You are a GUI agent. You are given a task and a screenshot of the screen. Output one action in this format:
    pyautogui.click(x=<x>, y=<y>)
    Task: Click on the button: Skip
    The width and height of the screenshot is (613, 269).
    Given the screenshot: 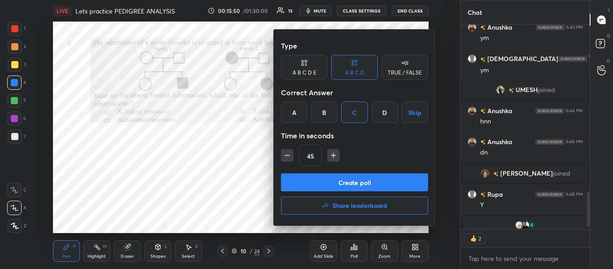 What is the action you would take?
    pyautogui.click(x=415, y=112)
    